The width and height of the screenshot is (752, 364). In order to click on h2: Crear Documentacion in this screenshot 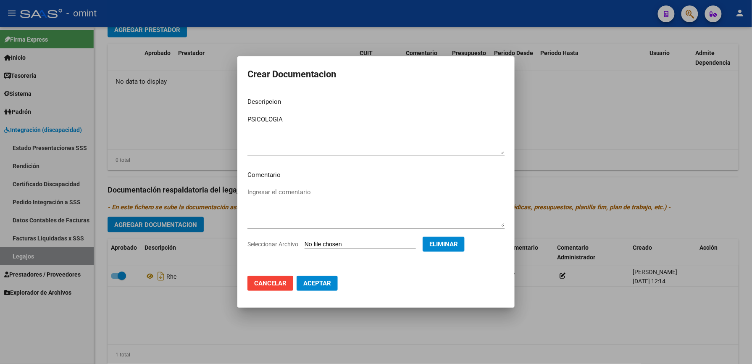, I will do `click(376, 74)`.